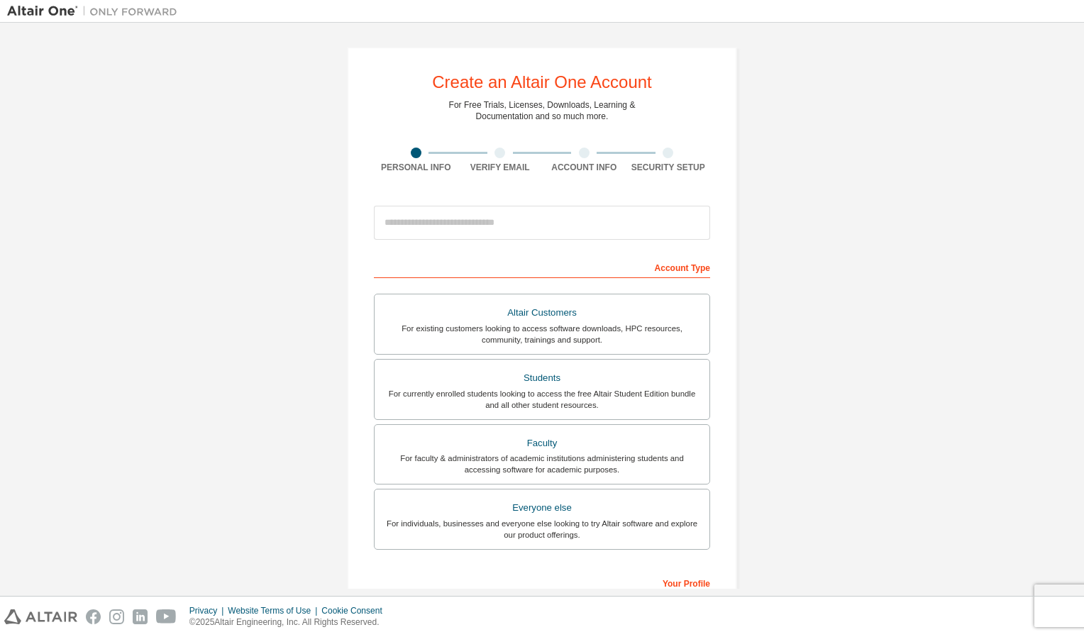 The width and height of the screenshot is (1084, 637). I want to click on div: Security Setup, so click(669, 167).